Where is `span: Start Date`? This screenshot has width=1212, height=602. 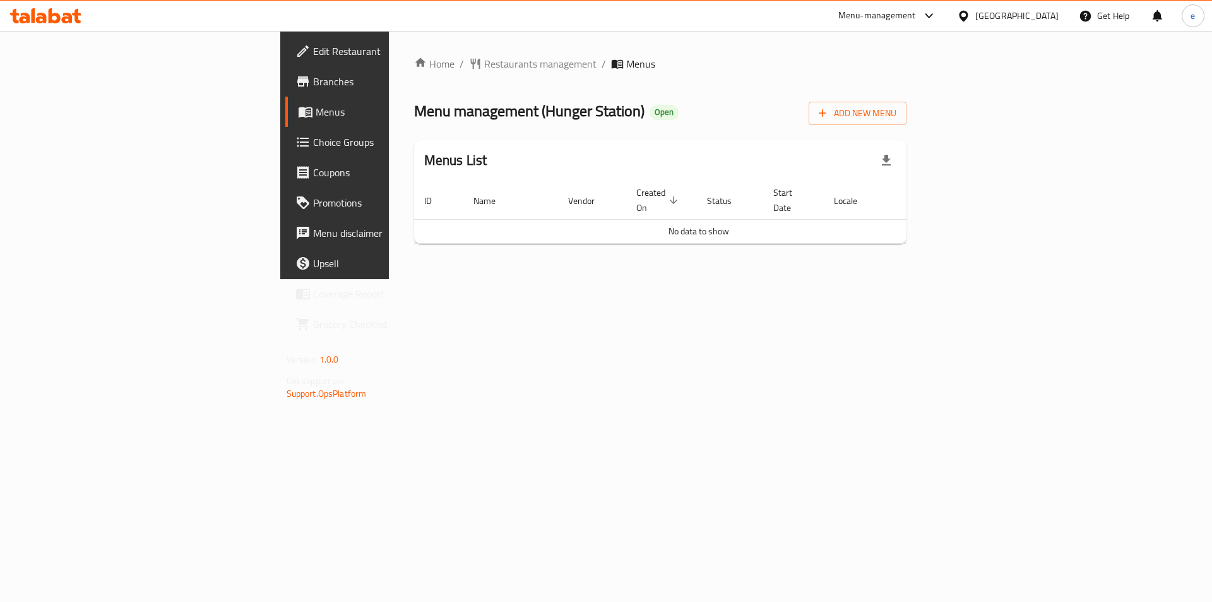 span: Start Date is located at coordinates (791, 200).